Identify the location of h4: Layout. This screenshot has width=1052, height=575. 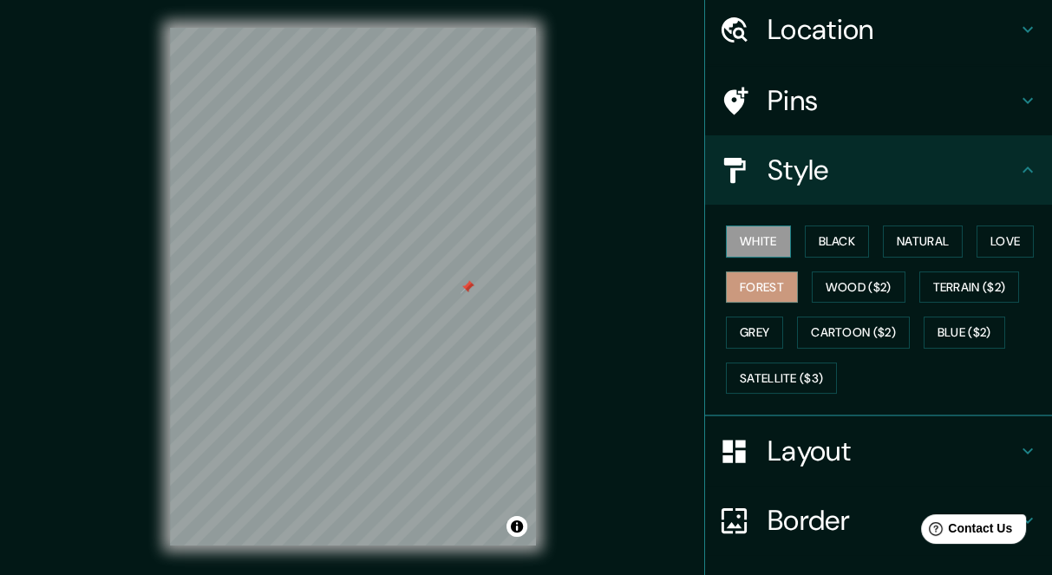
(892, 451).